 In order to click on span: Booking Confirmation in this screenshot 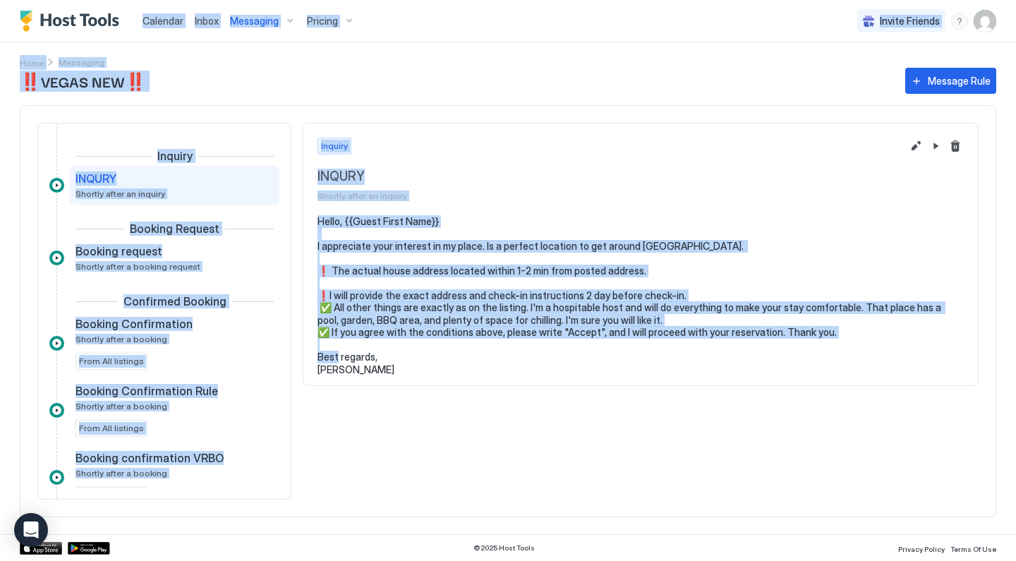, I will do `click(134, 324)`.